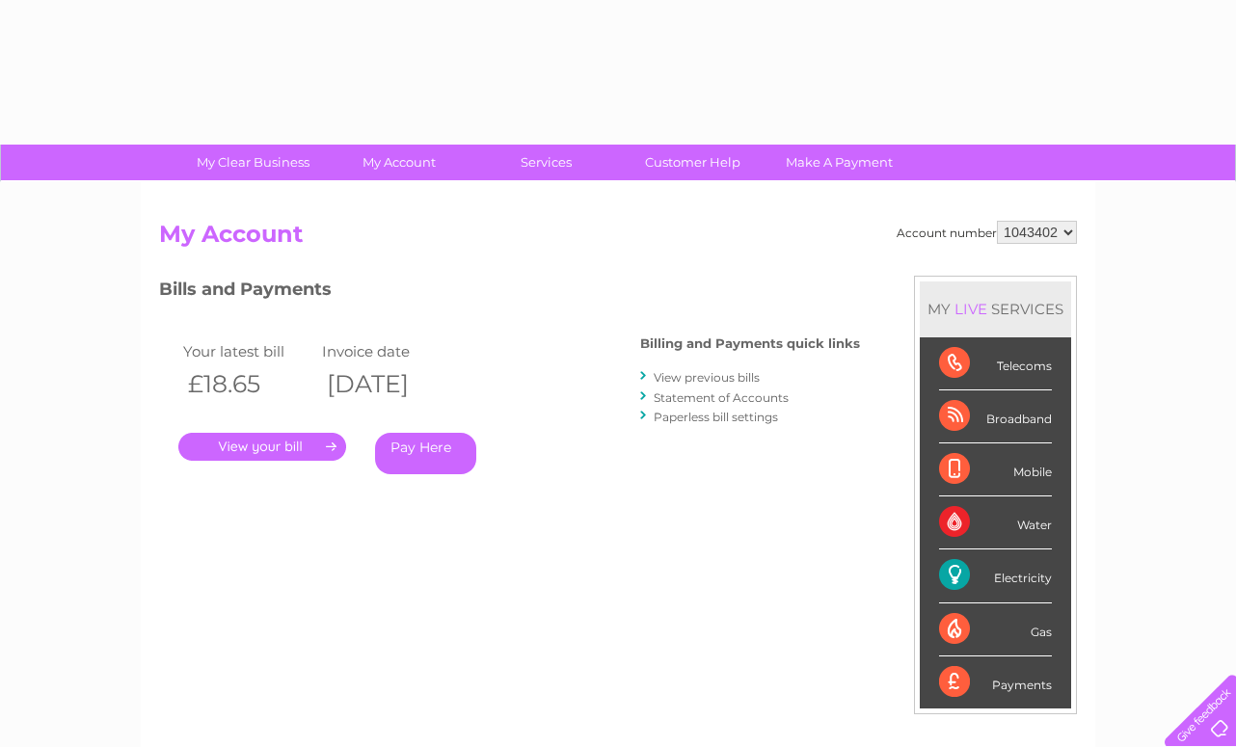 The image size is (1236, 747). I want to click on h2: My Account, so click(618, 239).